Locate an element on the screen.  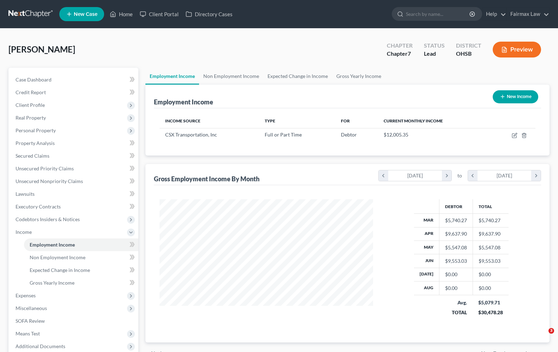
span: Unsecured Nonpriority Claims is located at coordinates (49, 181).